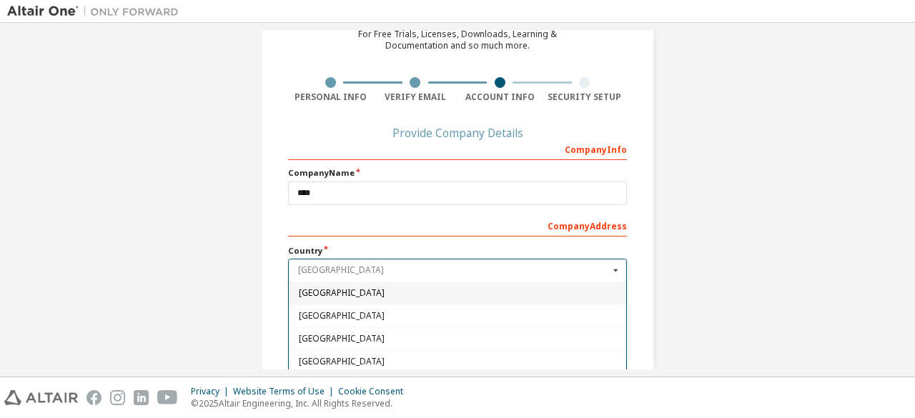  What do you see at coordinates (285, 392) in the screenshot?
I see `div: Website Terms of Use` at bounding box center [285, 392].